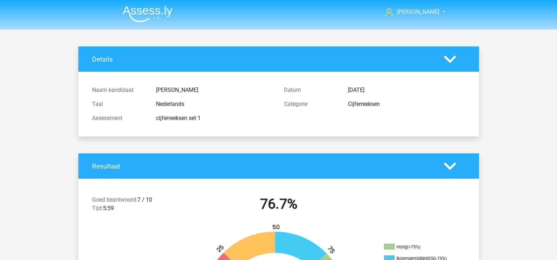 This screenshot has height=260, width=557. I want to click on div: Cijferreeksen, so click(407, 104).